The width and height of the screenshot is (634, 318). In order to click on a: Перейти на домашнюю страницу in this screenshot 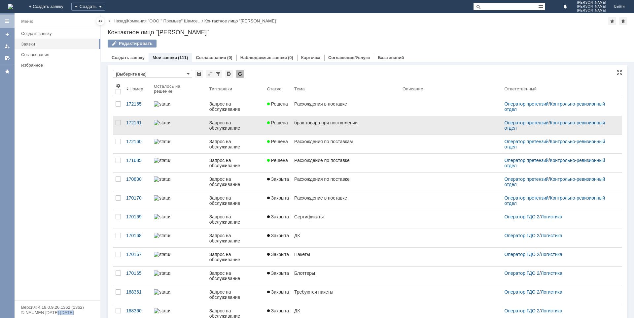, I will do `click(11, 7)`.